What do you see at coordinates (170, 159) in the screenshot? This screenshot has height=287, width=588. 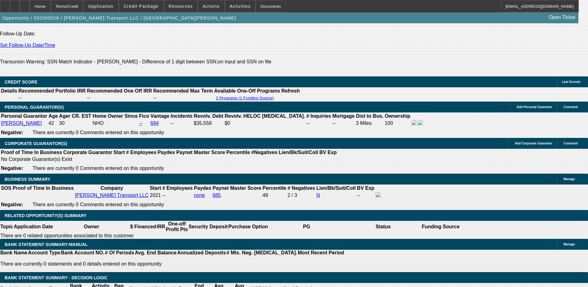 I see `td: No Corporate Guarantor(s) Exist` at bounding box center [170, 159].